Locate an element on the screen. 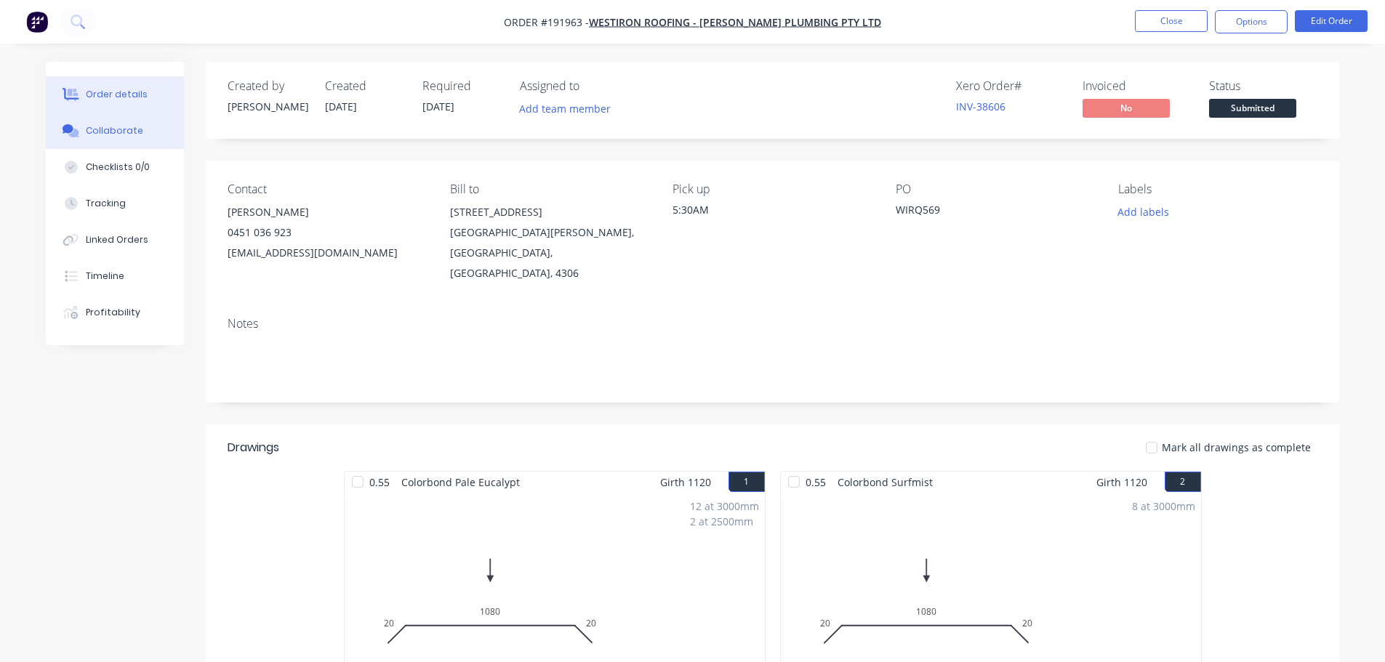  span: Order #191963 - is located at coordinates (546, 22).